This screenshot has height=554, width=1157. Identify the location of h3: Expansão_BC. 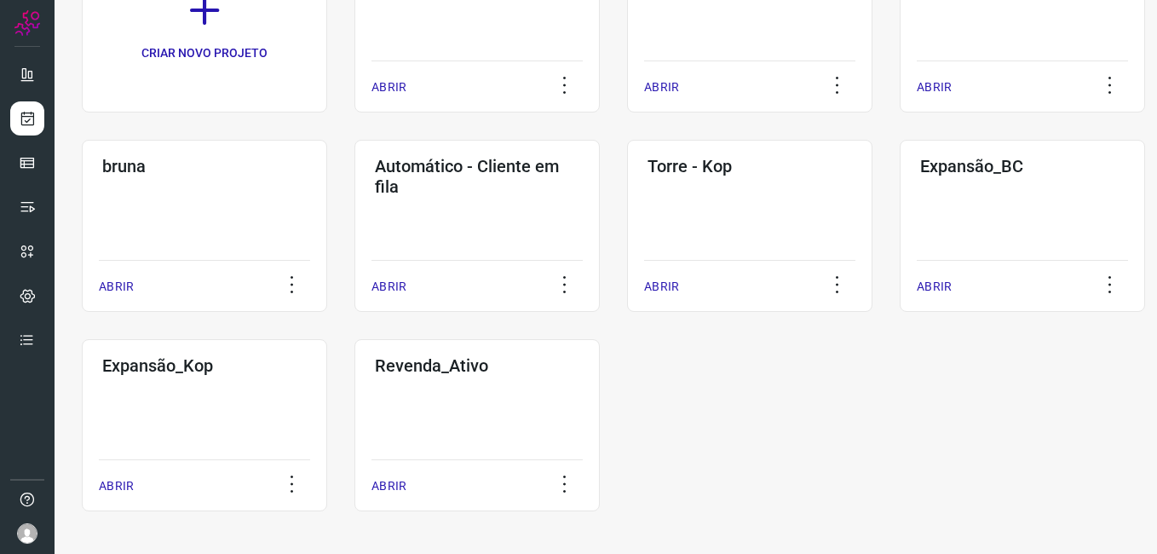
(1022, 166).